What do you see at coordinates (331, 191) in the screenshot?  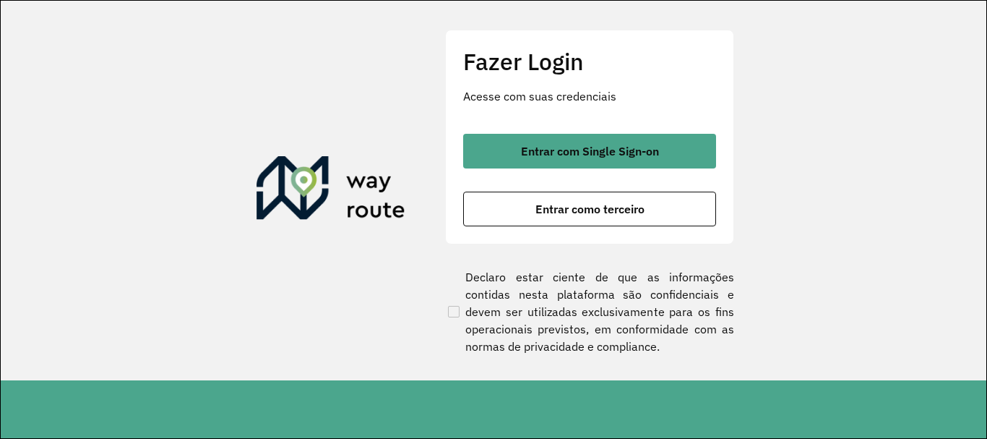 I see `img: Roteirizador AmbevTech` at bounding box center [331, 191].